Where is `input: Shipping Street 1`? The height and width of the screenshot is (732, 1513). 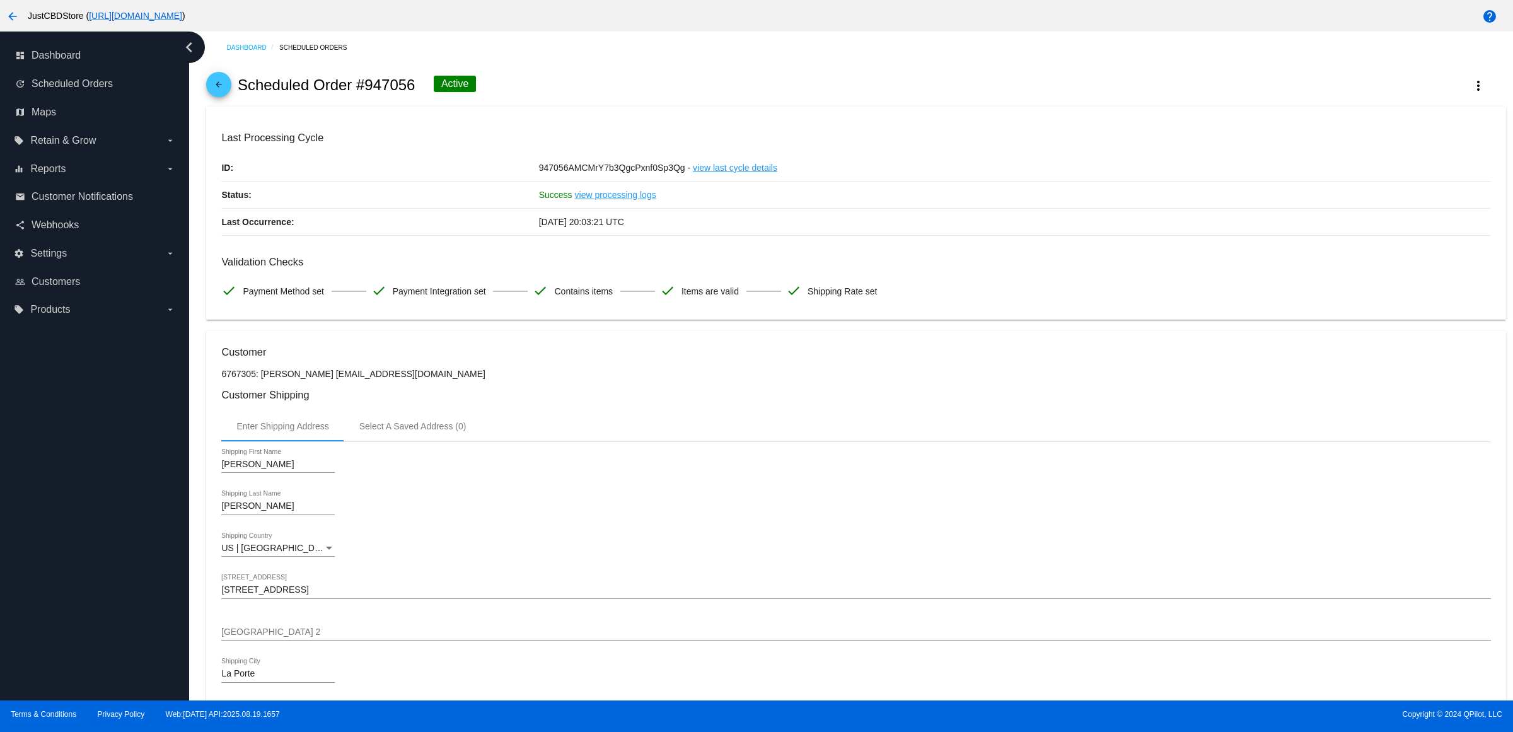
input: Shipping Street 1 is located at coordinates (855, 590).